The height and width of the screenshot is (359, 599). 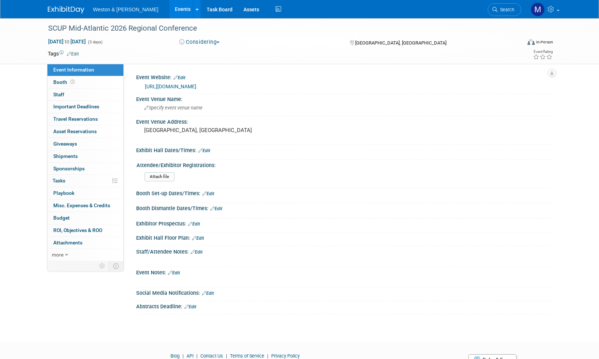 I want to click on span: Asset Reservations, so click(x=75, y=131).